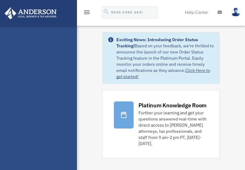 The height and width of the screenshot is (170, 245). What do you see at coordinates (30, 13) in the screenshot?
I see `img: Anderson Advisors Platinum Portal` at bounding box center [30, 13].